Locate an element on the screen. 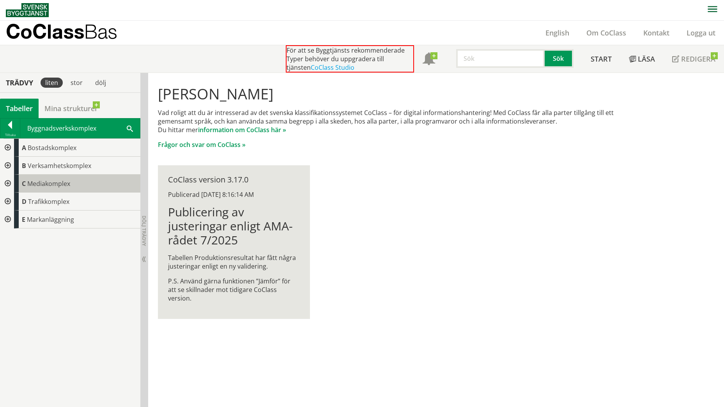 The height and width of the screenshot is (407, 724). span: Start is located at coordinates (601, 59).